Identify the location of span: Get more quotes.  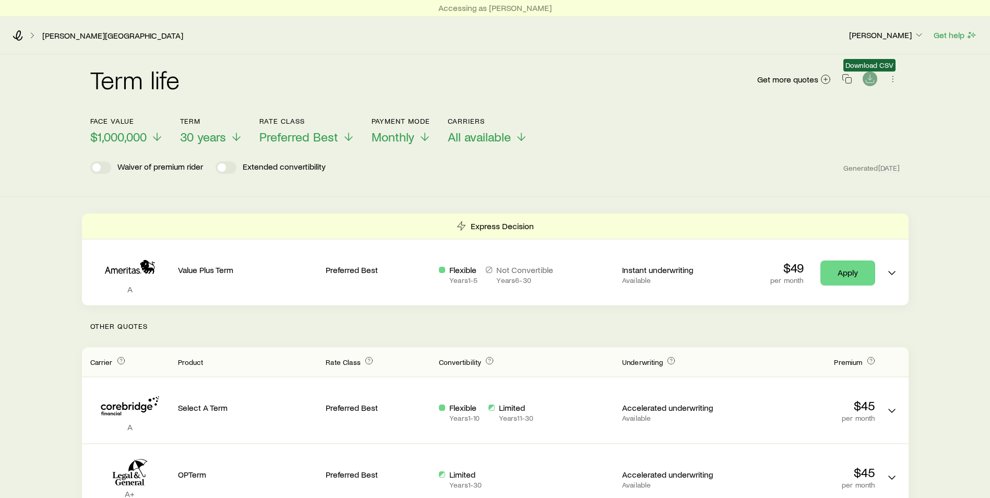
(788, 79).